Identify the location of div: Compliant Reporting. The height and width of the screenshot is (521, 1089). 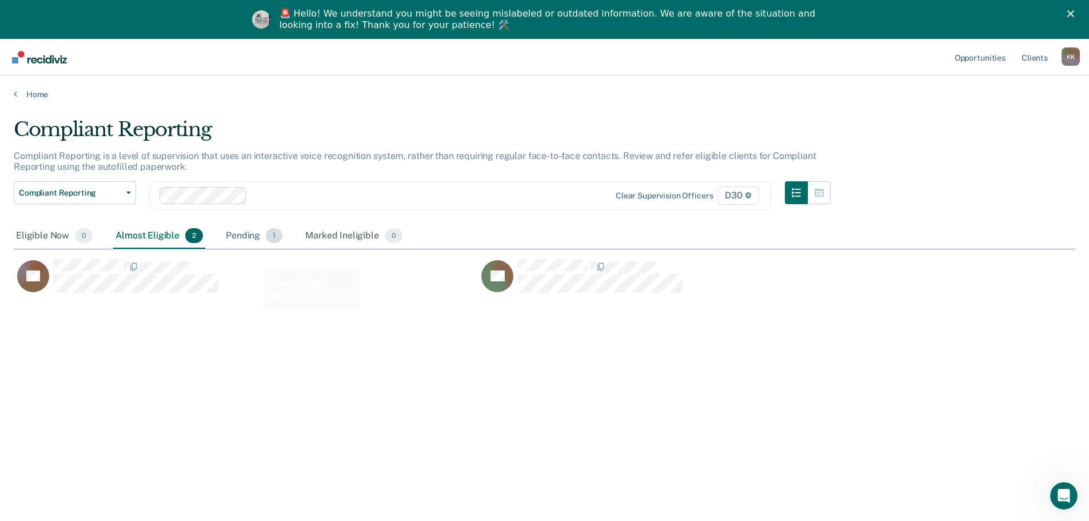
(422, 134).